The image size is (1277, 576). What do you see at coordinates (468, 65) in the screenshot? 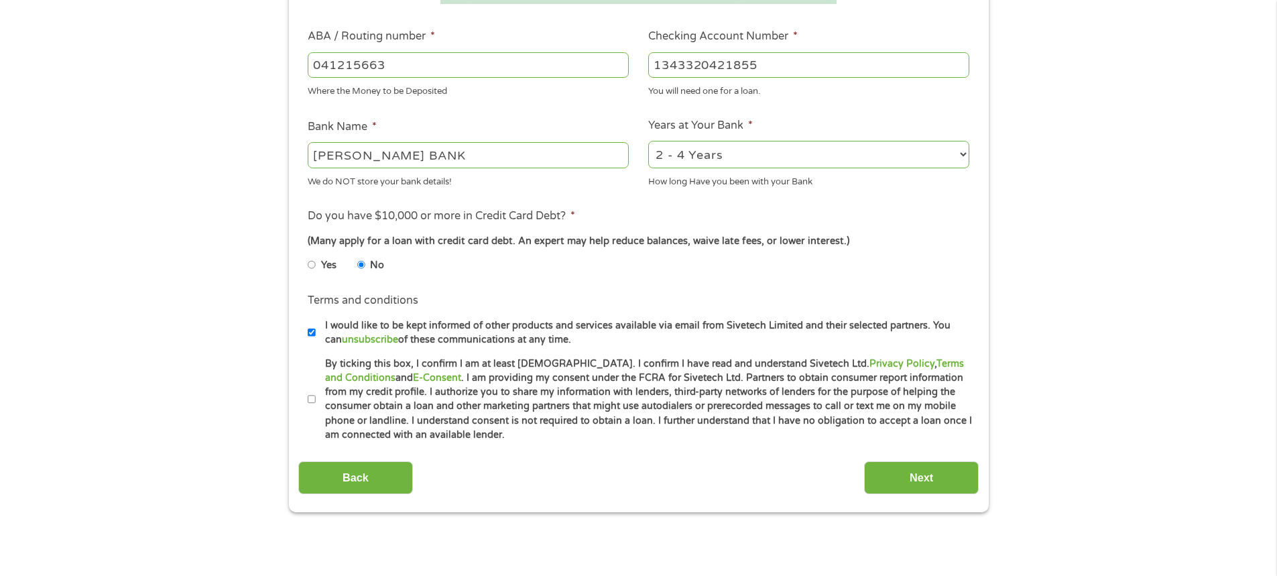
I see `input: 263177916` at bounding box center [468, 65].